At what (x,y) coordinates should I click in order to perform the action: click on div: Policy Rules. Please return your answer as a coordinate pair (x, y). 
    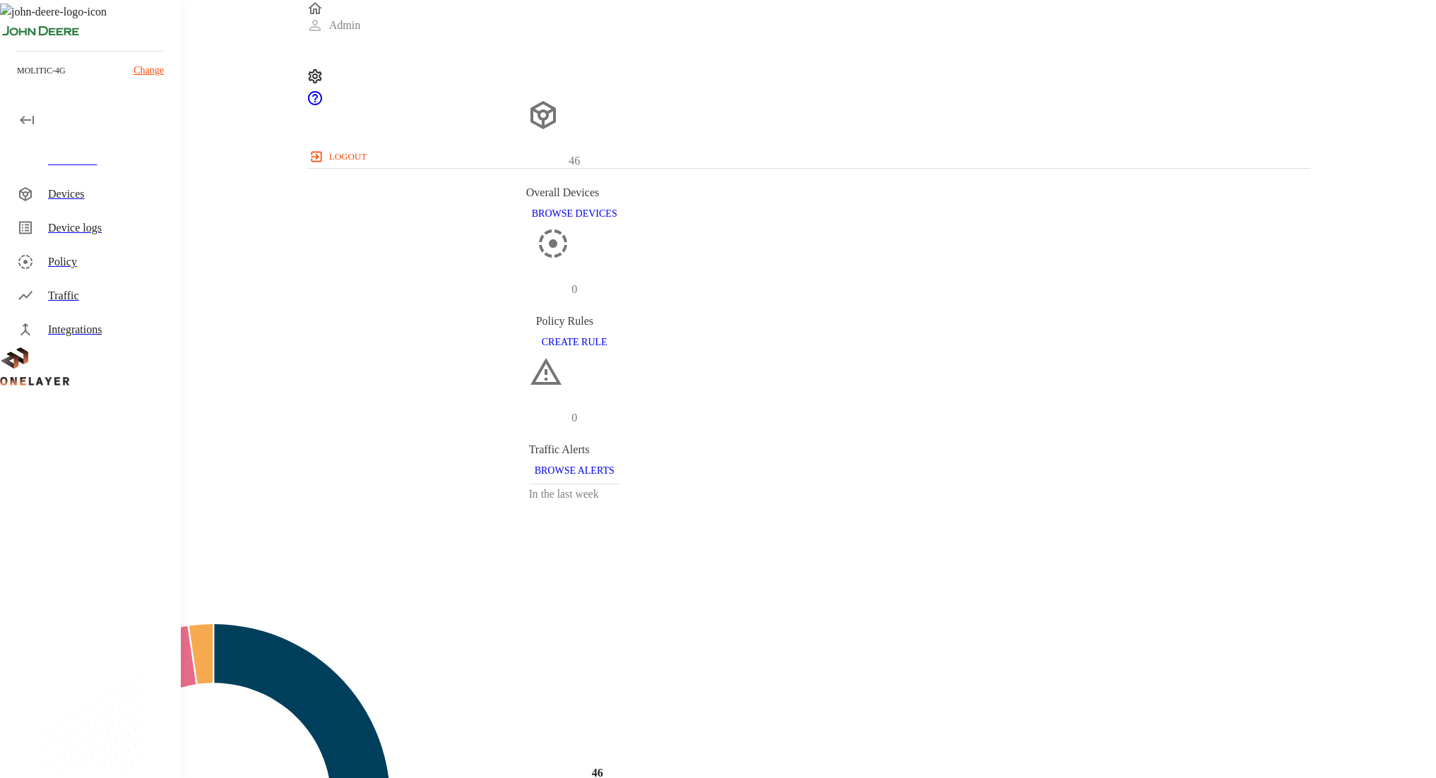
    Looking at the image, I should click on (574, 321).